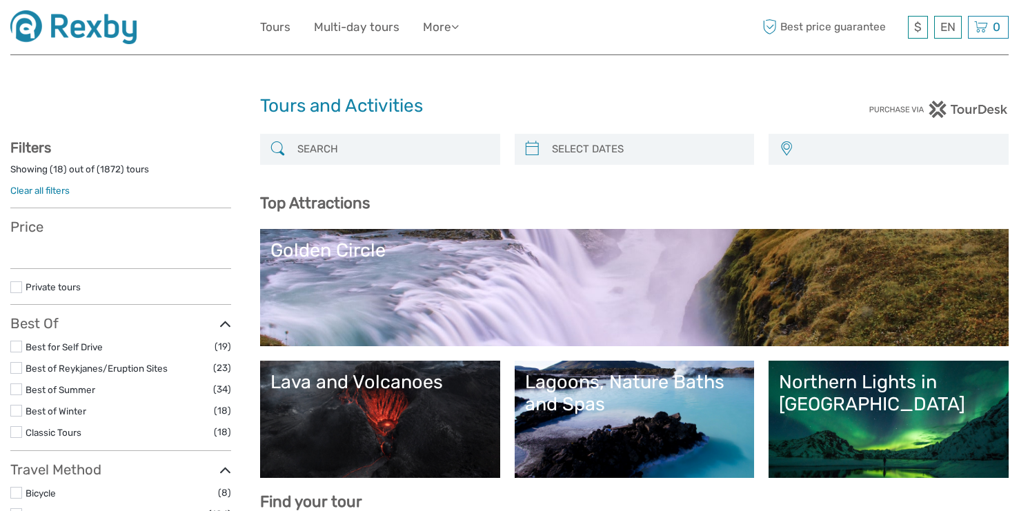 The height and width of the screenshot is (511, 1019). Describe the element at coordinates (441, 27) in the screenshot. I see `a: More` at that location.